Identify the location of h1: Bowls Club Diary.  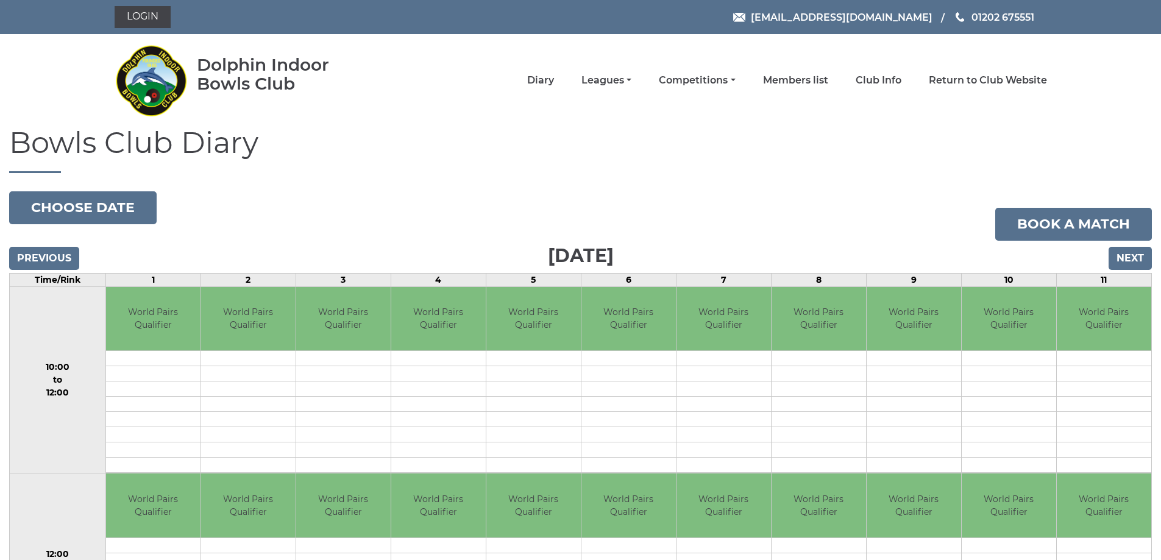
(580, 150).